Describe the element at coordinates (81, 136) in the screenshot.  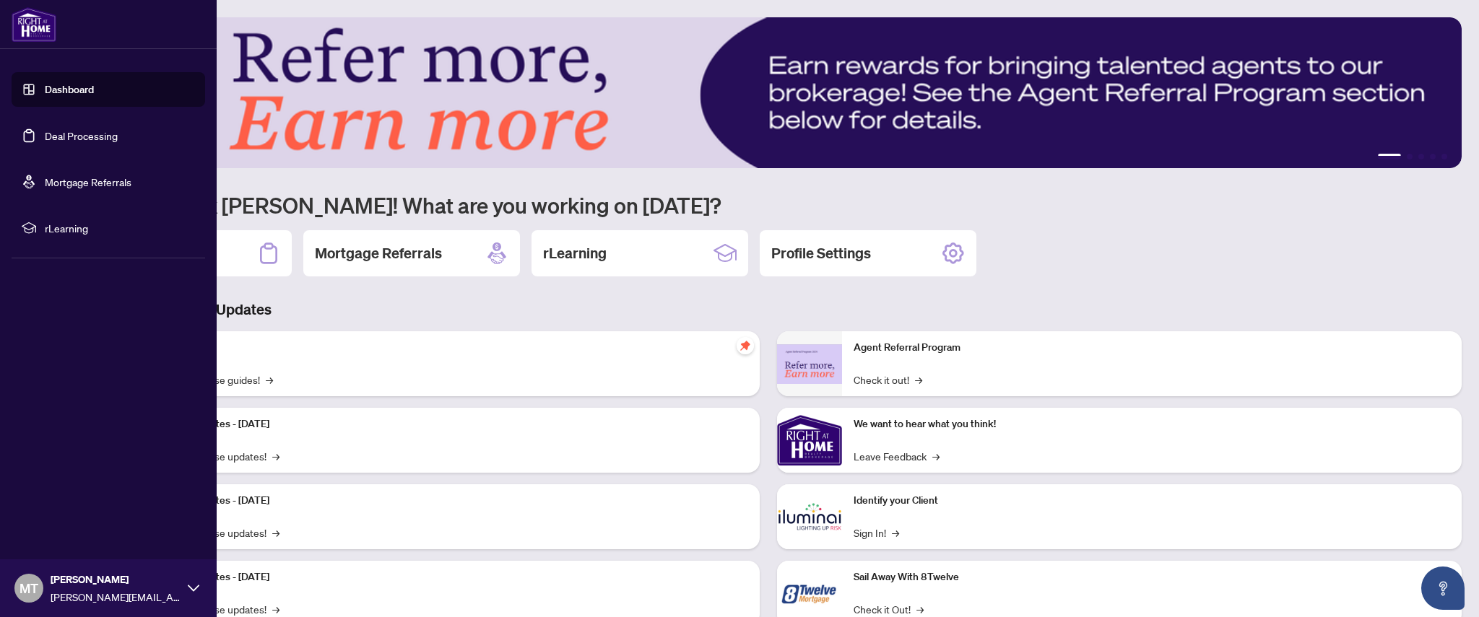
I see `a: Deal Processing` at that location.